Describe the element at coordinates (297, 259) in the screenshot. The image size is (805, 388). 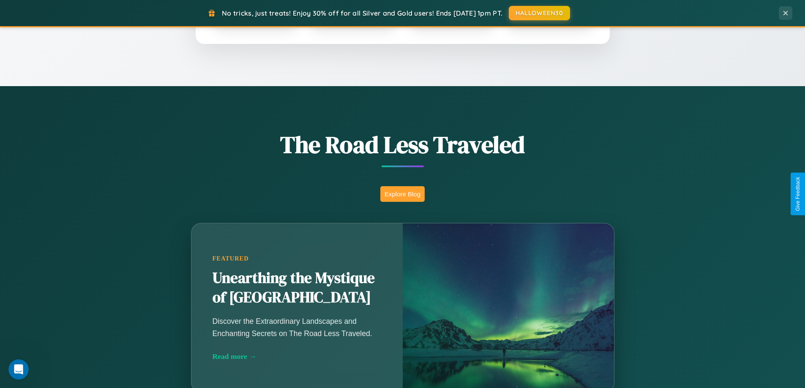
I see `div: Featured` at that location.